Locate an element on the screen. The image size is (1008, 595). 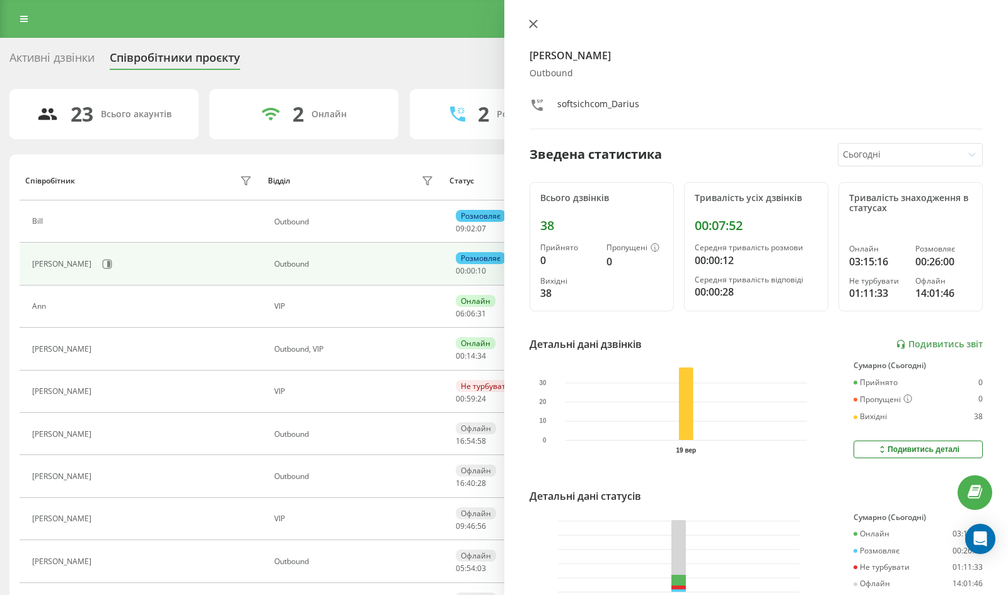
div: Тривалість знаходження в статусах is located at coordinates (910, 204).